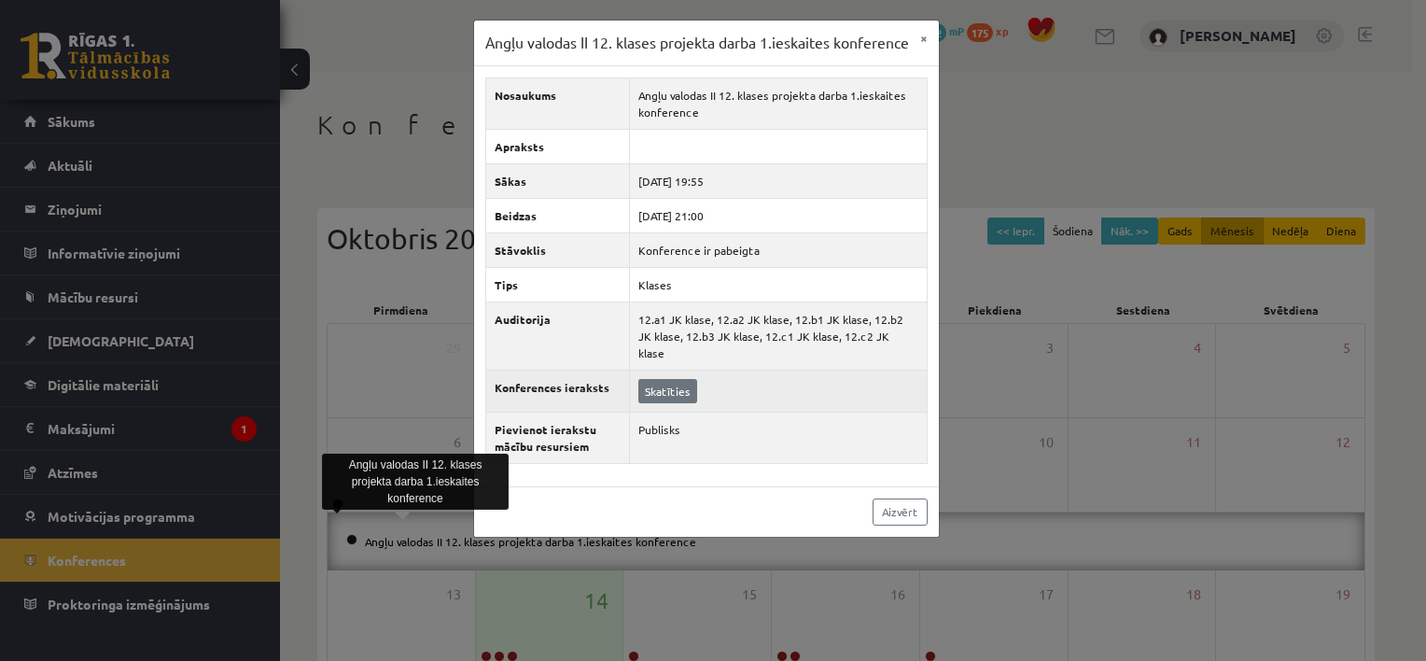 This screenshot has width=1426, height=661. What do you see at coordinates (557, 103) in the screenshot?
I see `th: Nosaukums` at bounding box center [557, 103].